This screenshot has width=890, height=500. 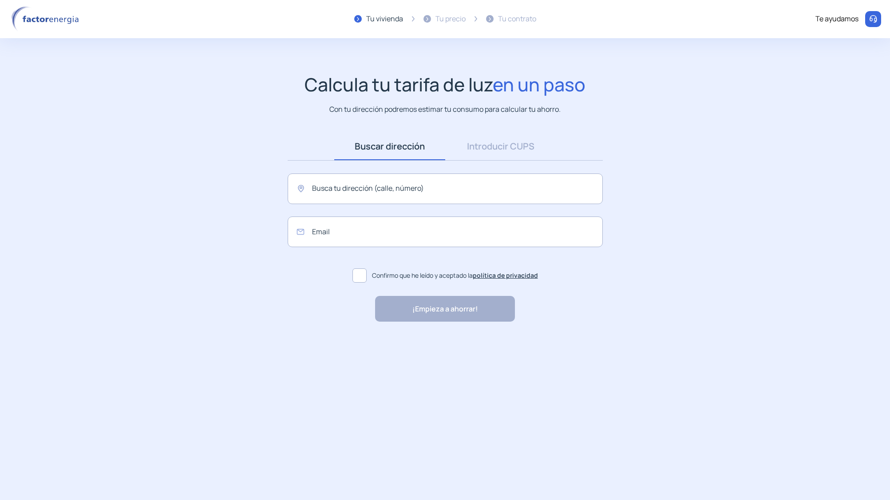 What do you see at coordinates (385, 19) in the screenshot?
I see `div: Tu vivienda` at bounding box center [385, 19].